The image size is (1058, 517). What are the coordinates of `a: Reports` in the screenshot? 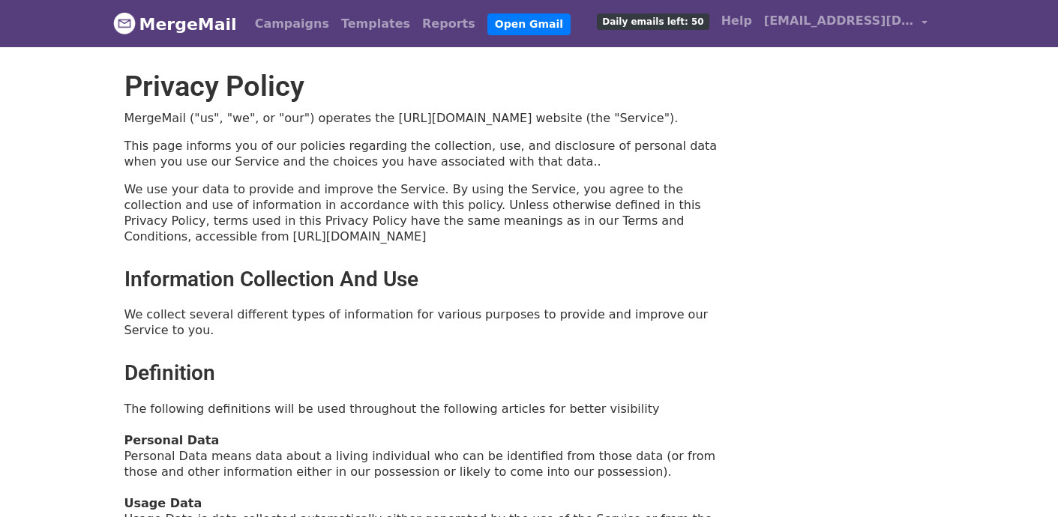 It's located at (448, 24).